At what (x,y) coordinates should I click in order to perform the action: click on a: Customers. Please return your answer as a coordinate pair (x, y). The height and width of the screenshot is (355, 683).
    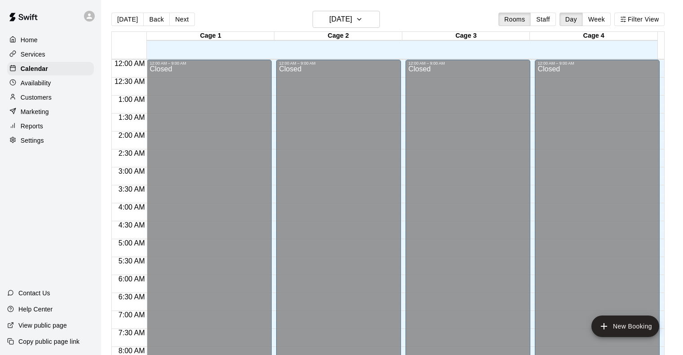
    Looking at the image, I should click on (50, 97).